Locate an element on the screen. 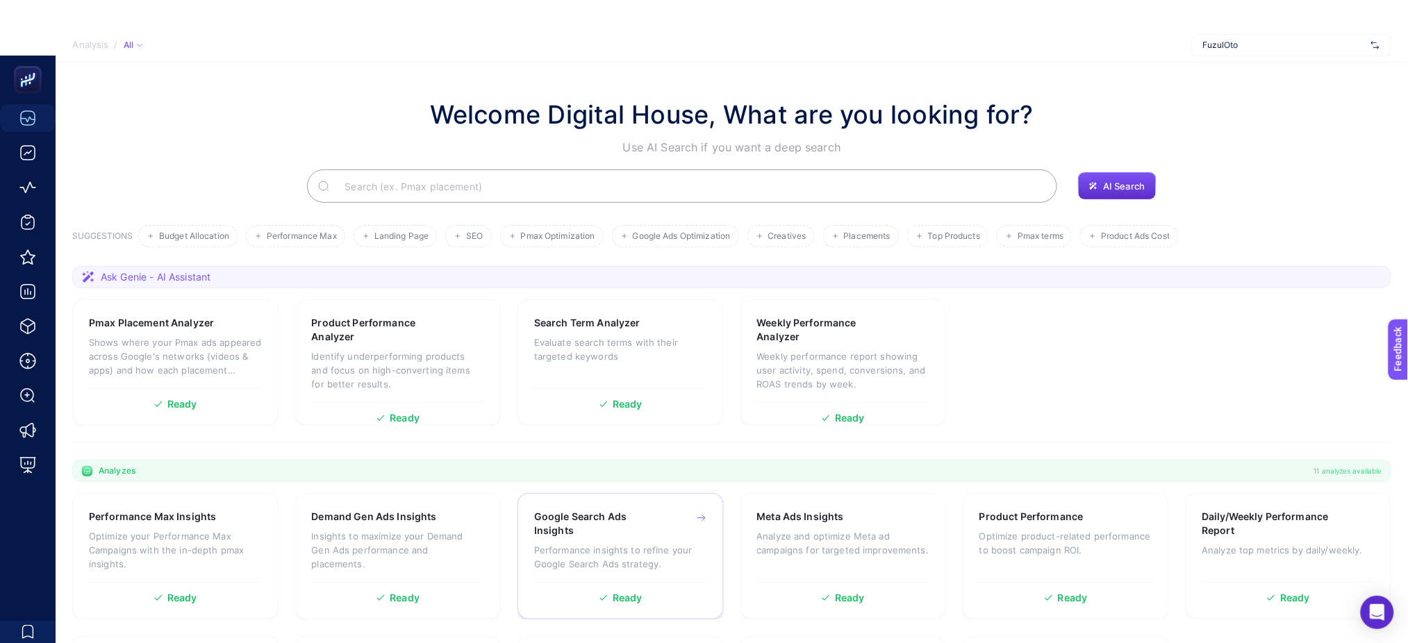 This screenshot has height=643, width=1408. p: Optimize product-related performance to boost campaign ROI. is located at coordinates (1065, 543).